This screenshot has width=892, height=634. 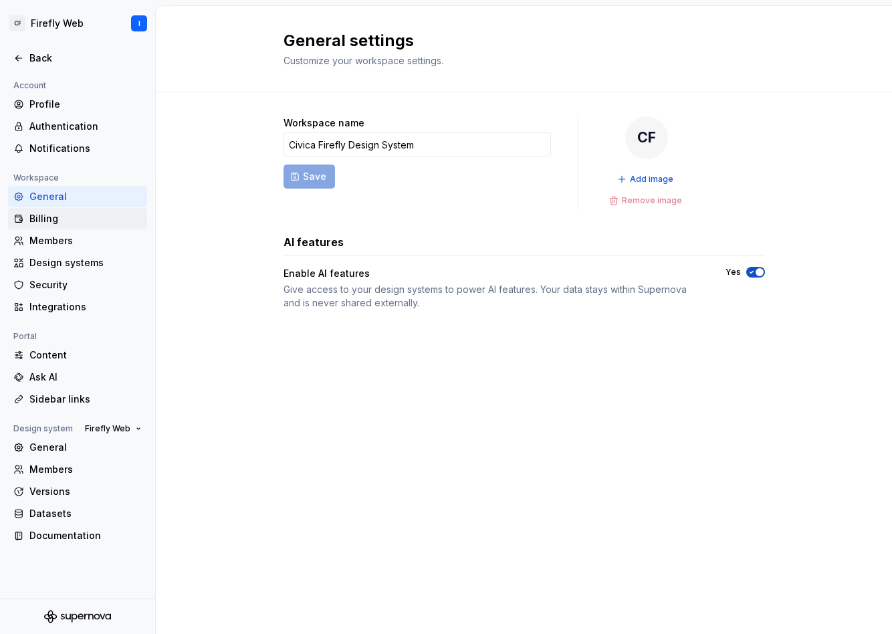 What do you see at coordinates (86, 514) in the screenshot?
I see `div: Datasets` at bounding box center [86, 514].